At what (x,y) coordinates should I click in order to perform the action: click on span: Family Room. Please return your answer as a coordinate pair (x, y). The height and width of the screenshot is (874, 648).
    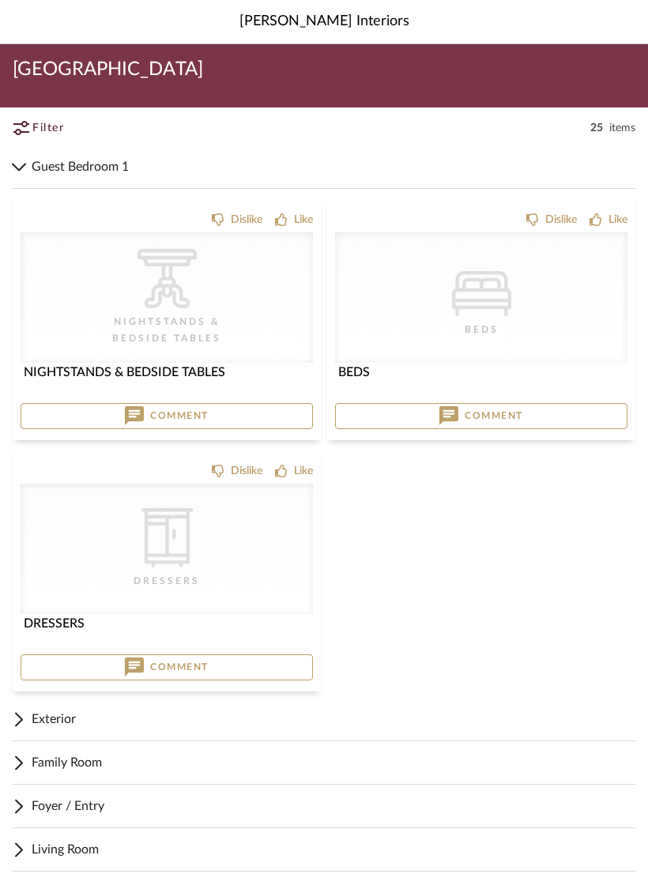
    Looking at the image, I should click on (334, 763).